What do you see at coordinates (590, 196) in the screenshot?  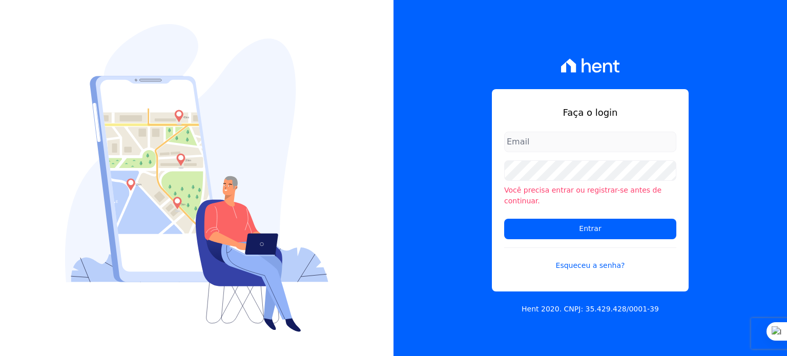 I see `li: Você precisa entrar ou registrar-se antes de continuar.` at bounding box center [590, 196].